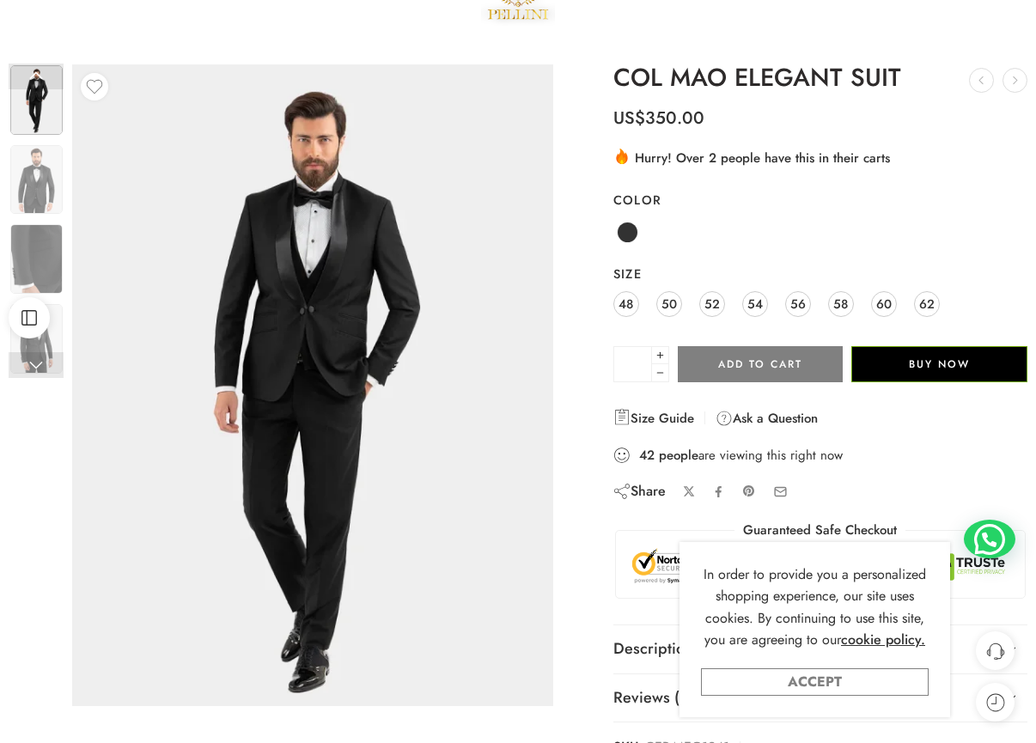 The width and height of the screenshot is (1036, 743). Describe the element at coordinates (626, 304) in the screenshot. I see `a: 48` at that location.